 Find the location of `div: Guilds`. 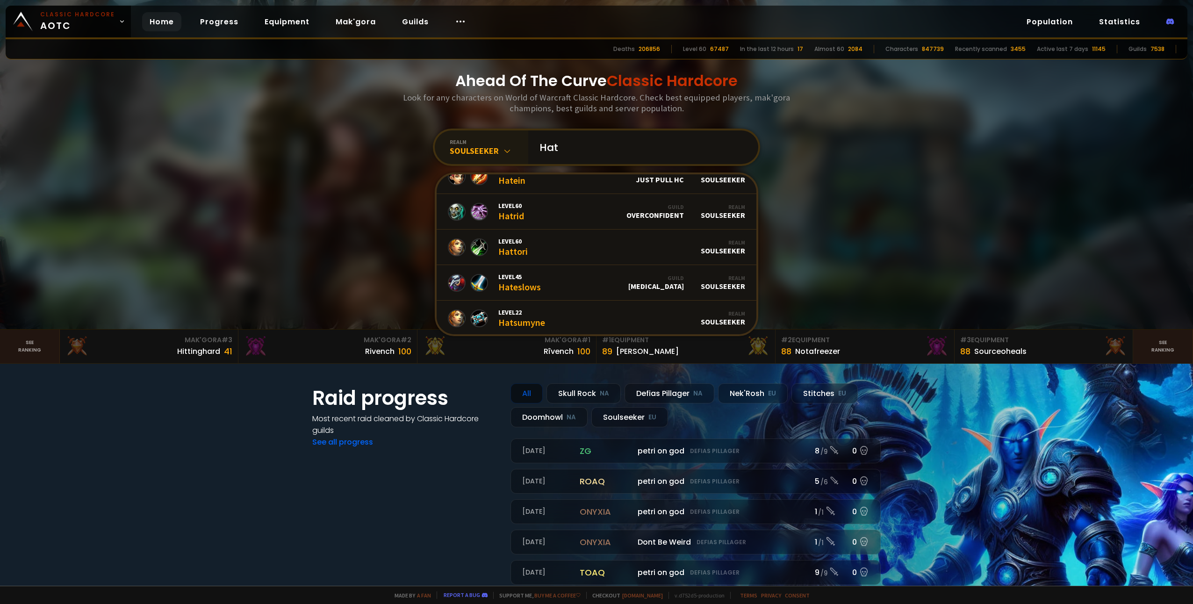

div: Guilds is located at coordinates (1137, 49).